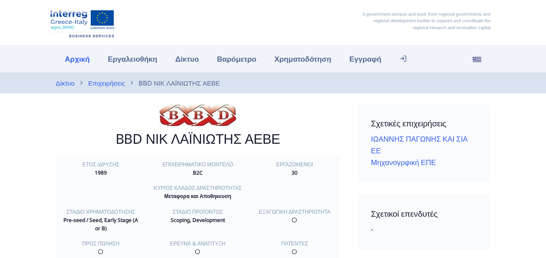 The width and height of the screenshot is (546, 258). Describe the element at coordinates (237, 59) in the screenshot. I see `a: Βαρόμετρο` at that location.